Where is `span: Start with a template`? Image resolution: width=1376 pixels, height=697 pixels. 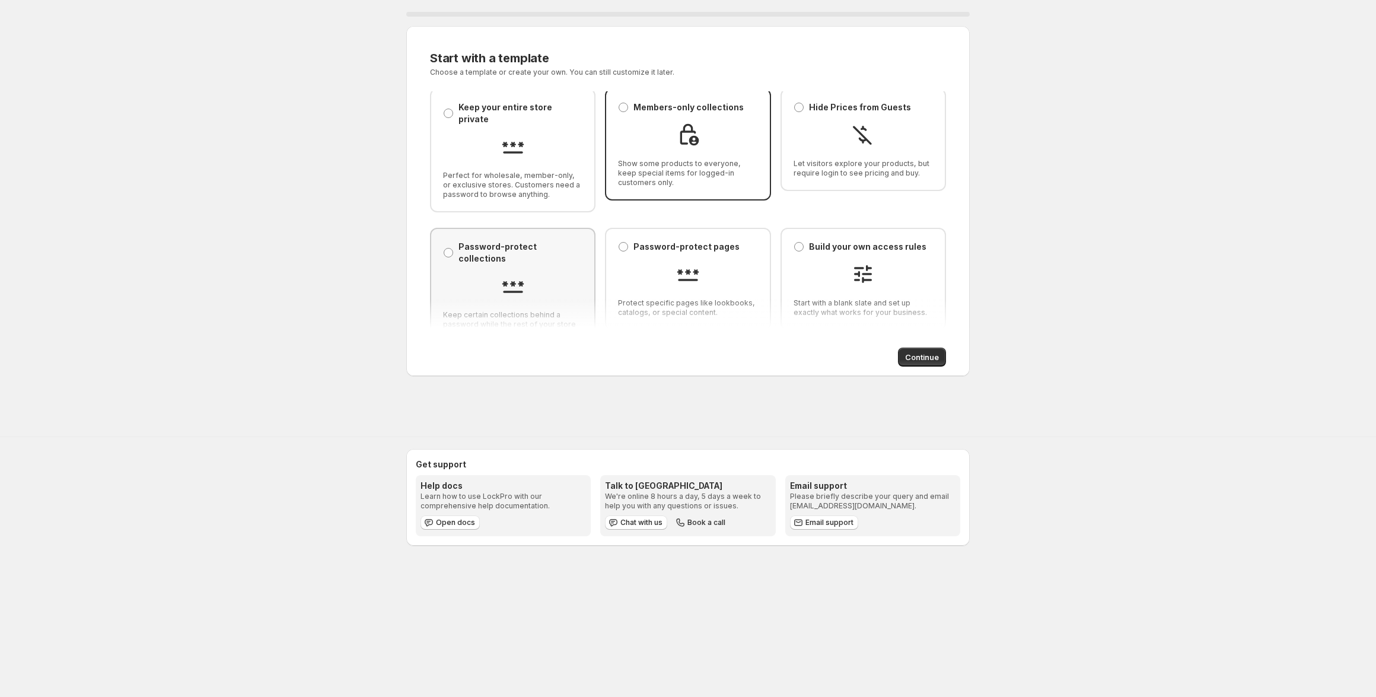 span: Start with a template is located at coordinates (489, 58).